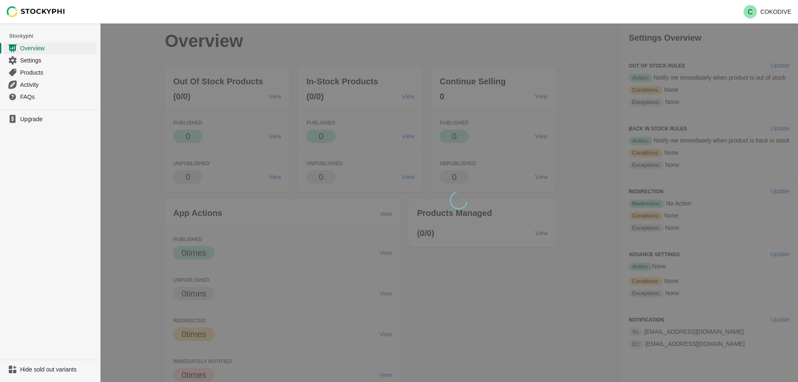 The width and height of the screenshot is (798, 382). What do you see at coordinates (750, 12) in the screenshot?
I see `text: C` at bounding box center [750, 12].